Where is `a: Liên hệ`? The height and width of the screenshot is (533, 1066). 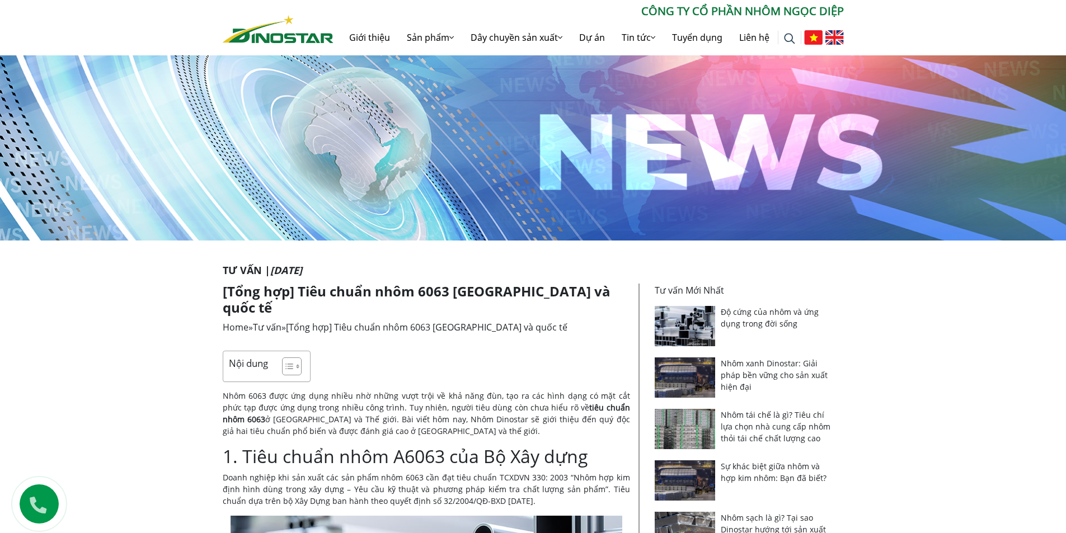
a: Liên hệ is located at coordinates (754, 37).